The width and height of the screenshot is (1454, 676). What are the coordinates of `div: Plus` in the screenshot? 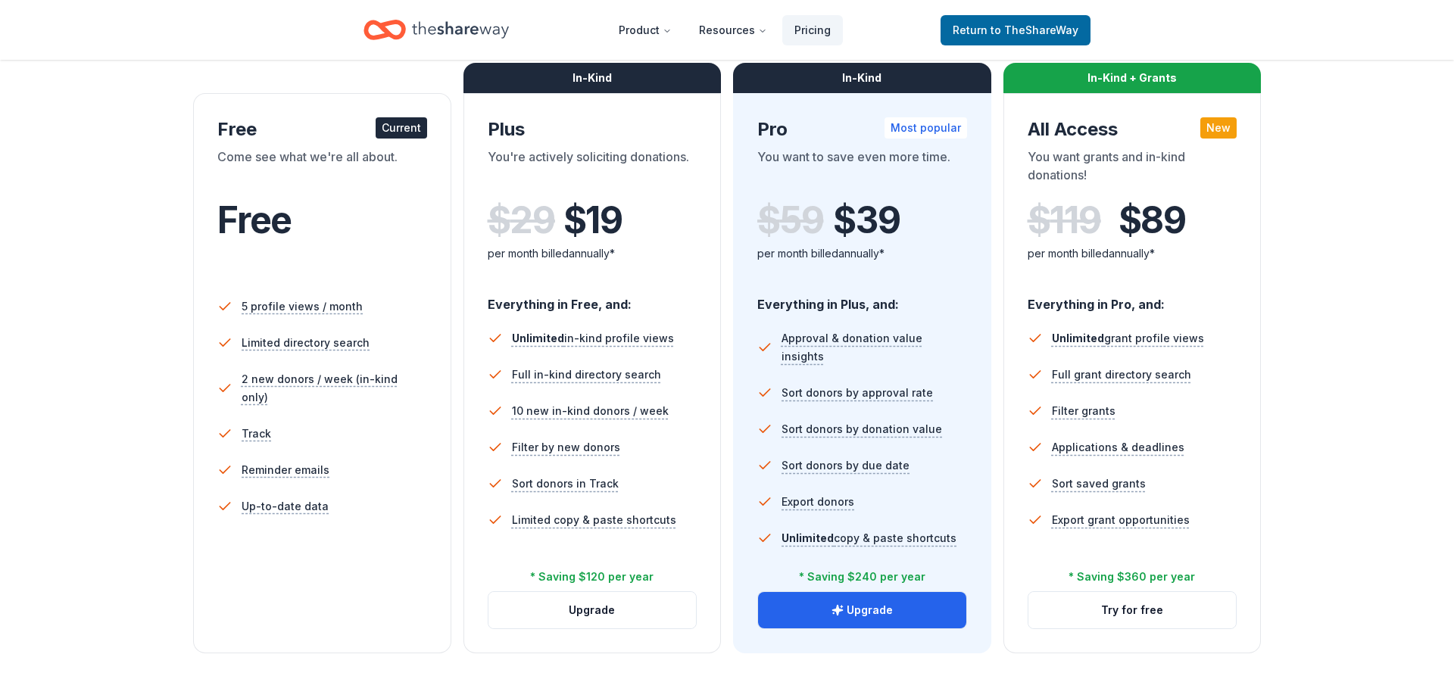 It's located at (592, 129).